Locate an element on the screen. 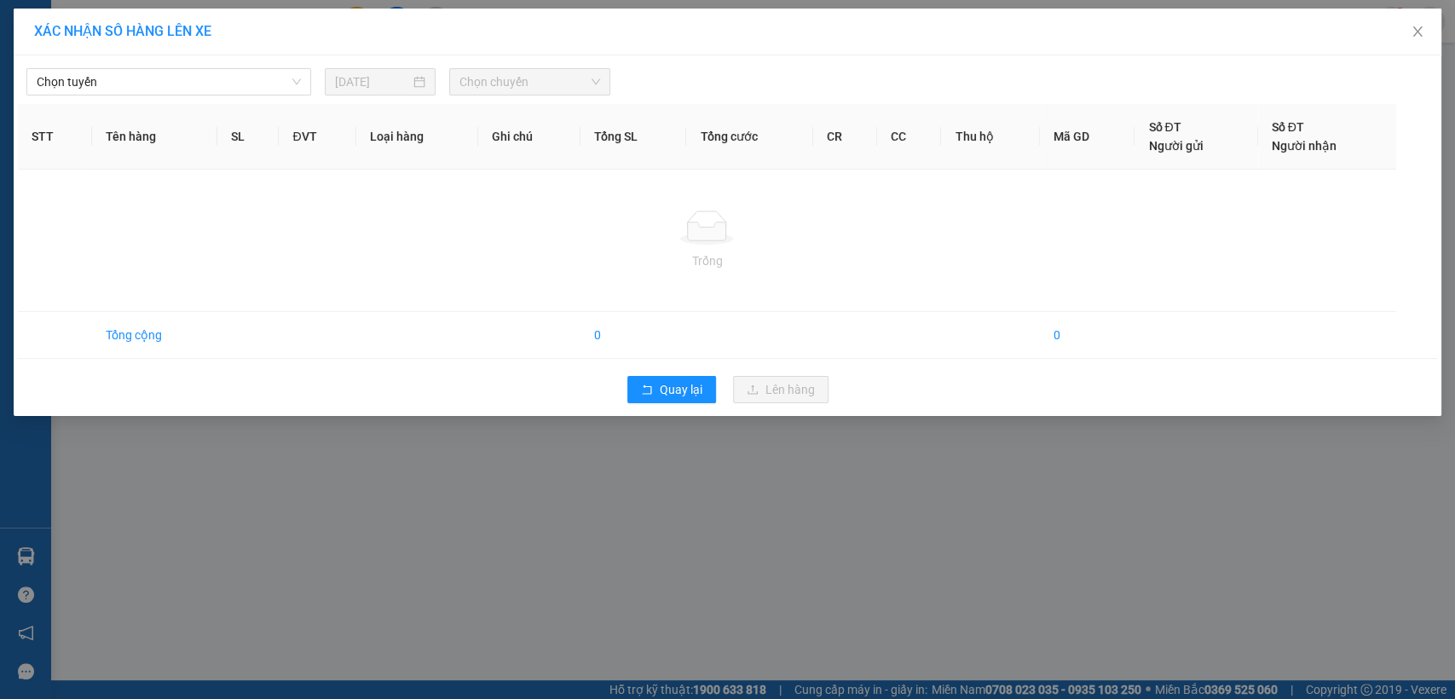 The image size is (1455, 699). th: CR is located at coordinates (845, 136).